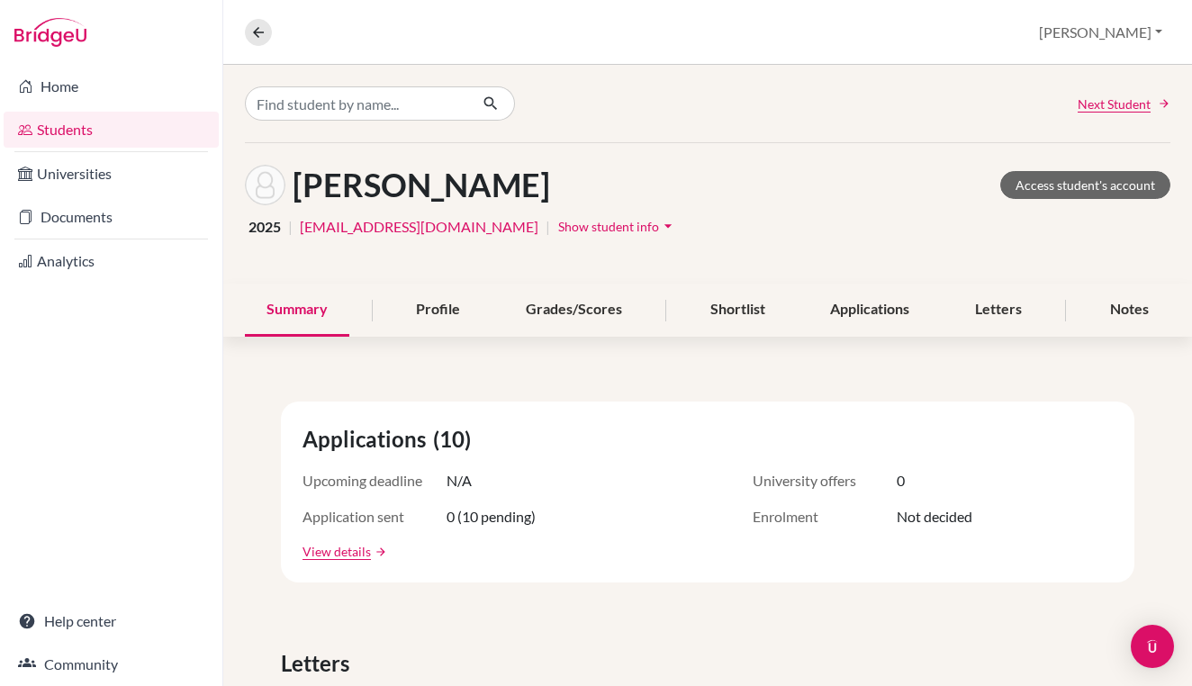 The image size is (1192, 686). Describe the element at coordinates (459, 481) in the screenshot. I see `span: N/A` at that location.